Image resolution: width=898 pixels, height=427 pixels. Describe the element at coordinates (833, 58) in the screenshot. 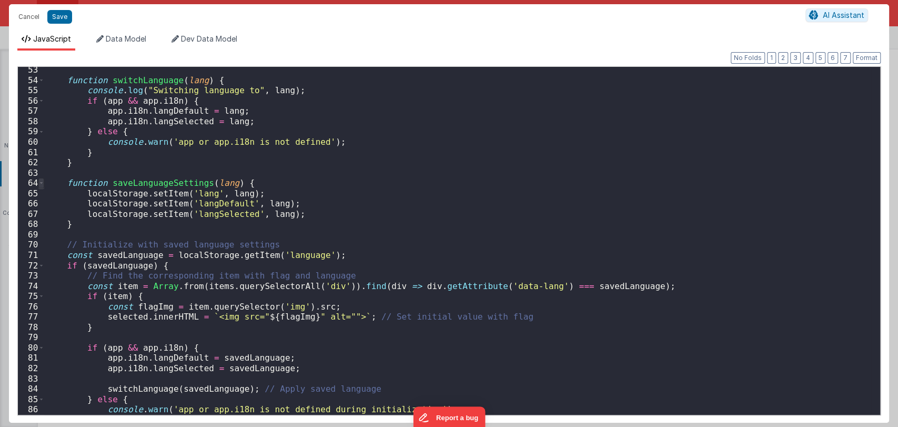

I see `button: 6` at that location.